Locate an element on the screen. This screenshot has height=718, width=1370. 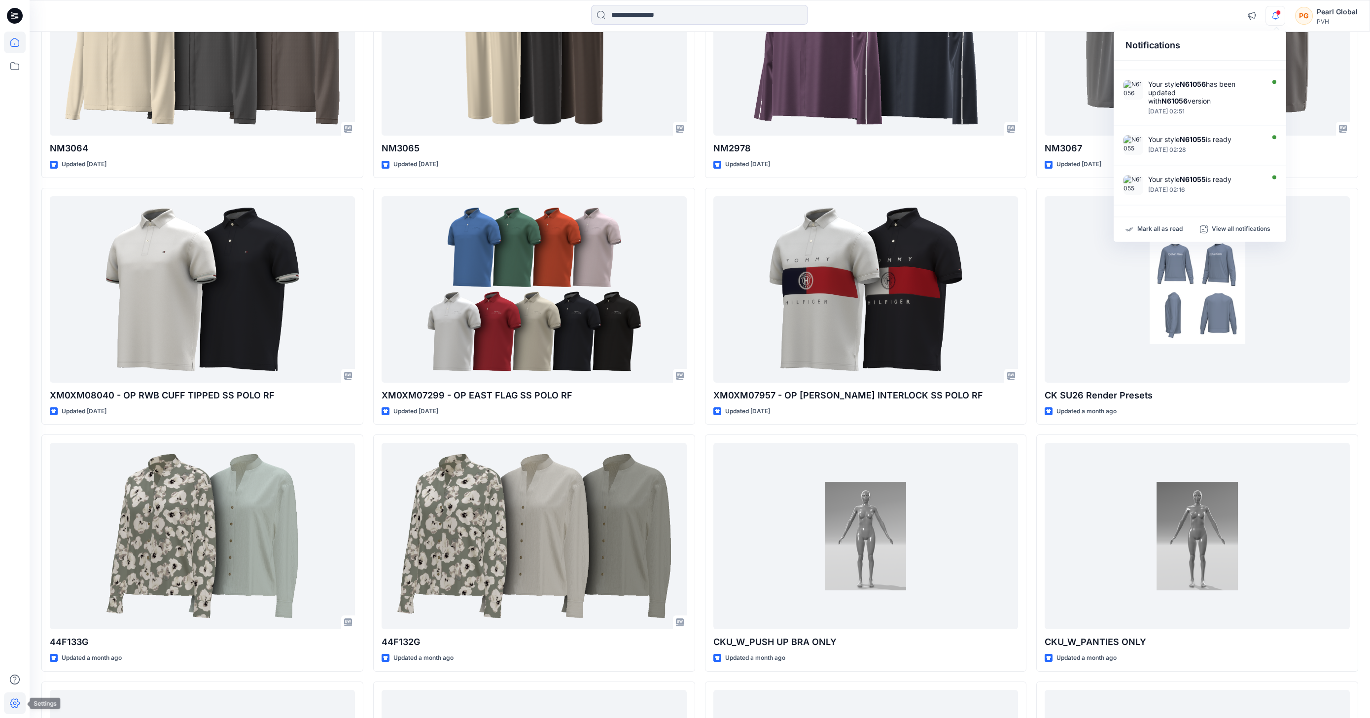
a: CK SU26 Render Presets is located at coordinates (1197, 289).